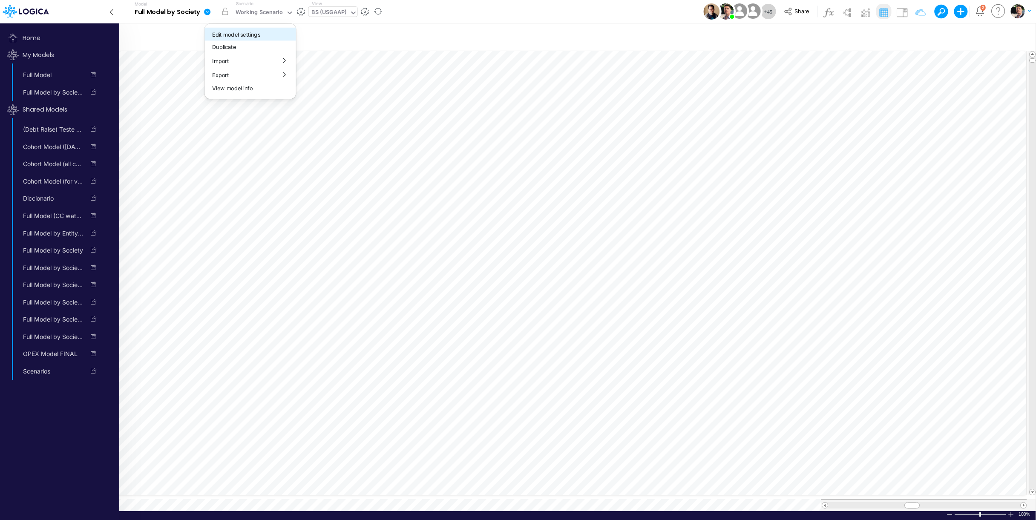 This screenshot has width=1036, height=520. I want to click on button: Edit model settings, so click(250, 34).